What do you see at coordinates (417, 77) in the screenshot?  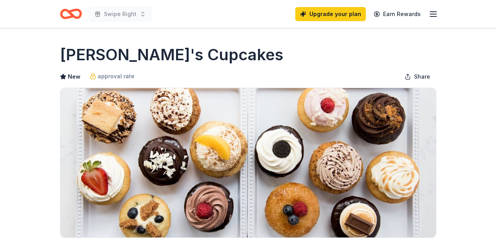 I see `button: Share` at bounding box center [417, 77].